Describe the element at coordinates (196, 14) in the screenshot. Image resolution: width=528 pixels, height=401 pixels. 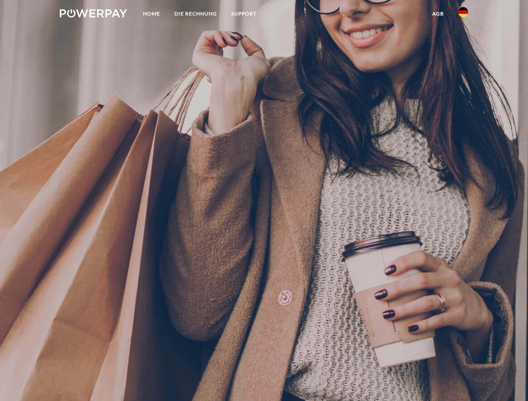
I see `a: DIE RECHNUNG` at that location.